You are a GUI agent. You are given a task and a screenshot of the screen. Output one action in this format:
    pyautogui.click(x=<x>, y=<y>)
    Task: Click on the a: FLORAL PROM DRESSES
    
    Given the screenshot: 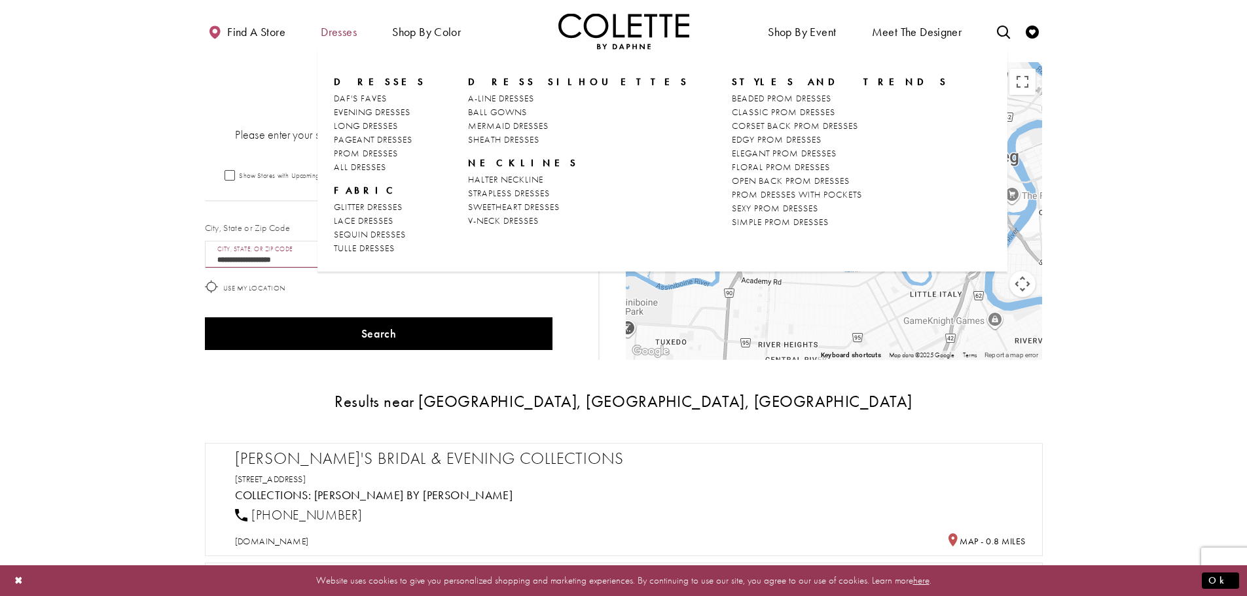 What is the action you would take?
    pyautogui.click(x=840, y=167)
    